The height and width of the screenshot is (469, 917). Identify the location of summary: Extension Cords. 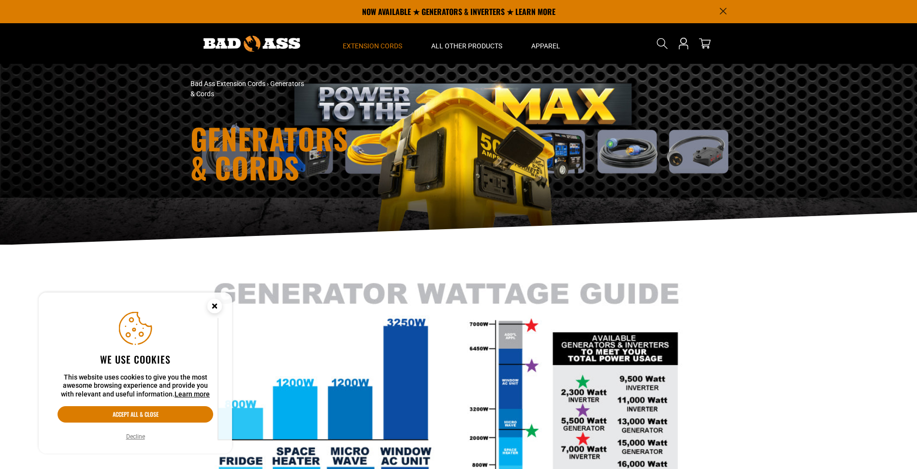
(372, 43).